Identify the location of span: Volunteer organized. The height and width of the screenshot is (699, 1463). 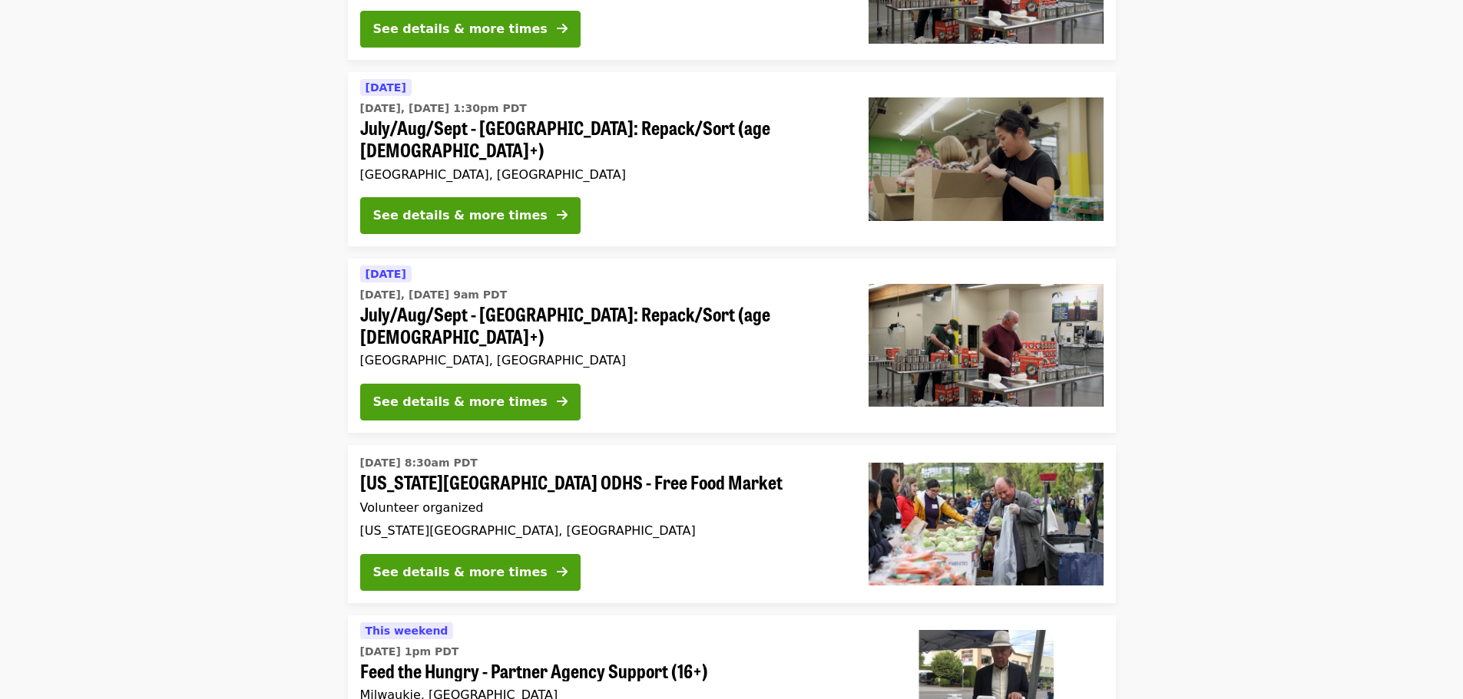
(421, 507).